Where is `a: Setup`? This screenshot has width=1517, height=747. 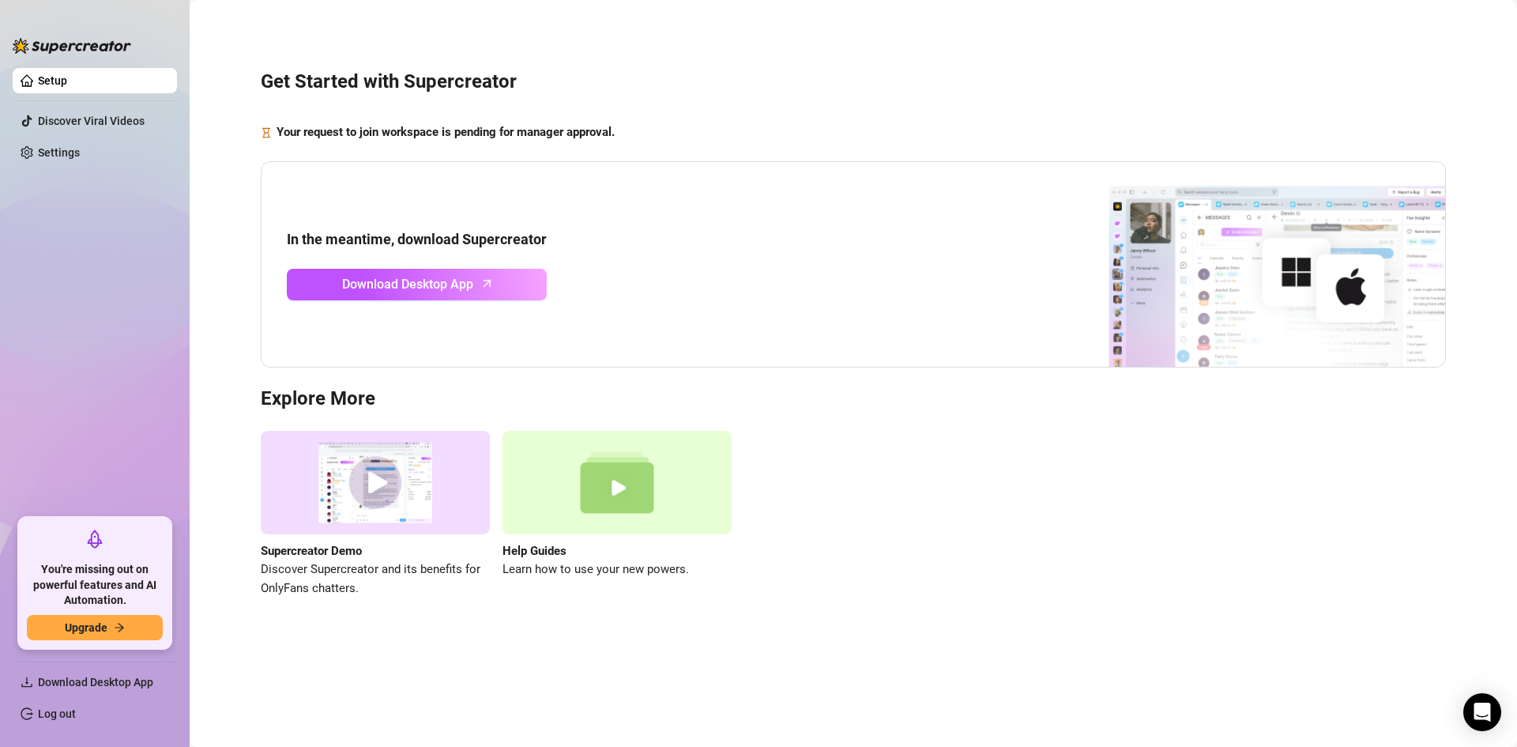 a: Setup is located at coordinates (52, 81).